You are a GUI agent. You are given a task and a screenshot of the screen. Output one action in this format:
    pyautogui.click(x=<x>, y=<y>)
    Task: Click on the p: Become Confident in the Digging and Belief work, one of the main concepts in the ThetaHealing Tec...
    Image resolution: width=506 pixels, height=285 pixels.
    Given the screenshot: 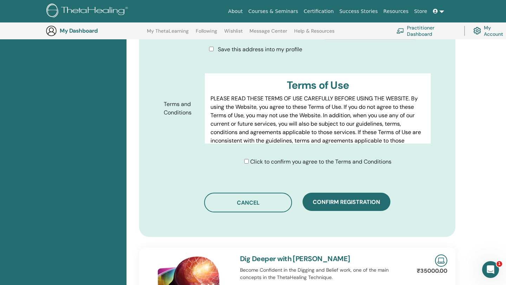 What is the action you would take?
    pyautogui.click(x=326, y=274)
    